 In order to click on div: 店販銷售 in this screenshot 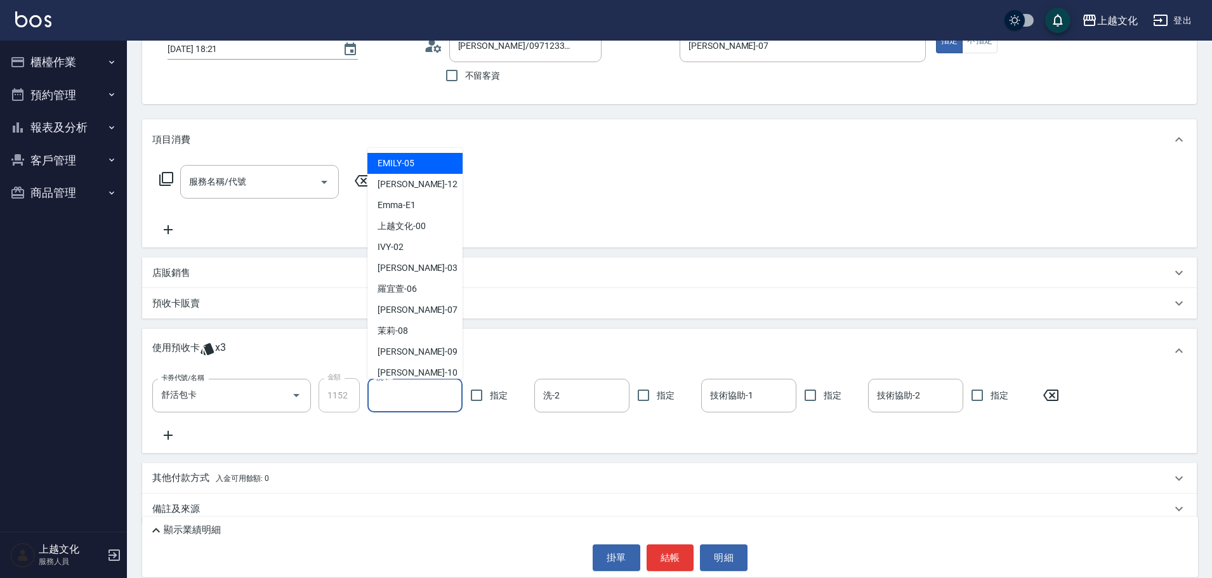, I will do `click(670, 273)`.